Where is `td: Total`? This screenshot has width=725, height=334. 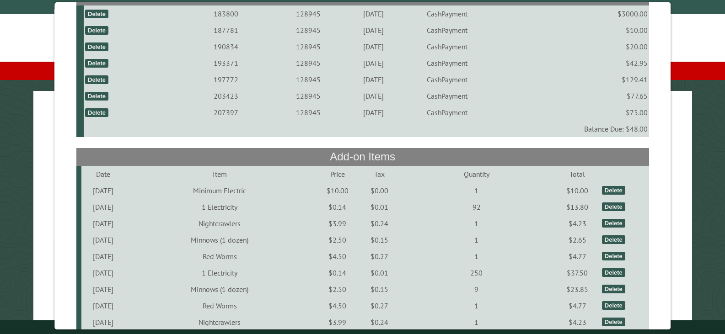 td: Total is located at coordinates (577, 174).